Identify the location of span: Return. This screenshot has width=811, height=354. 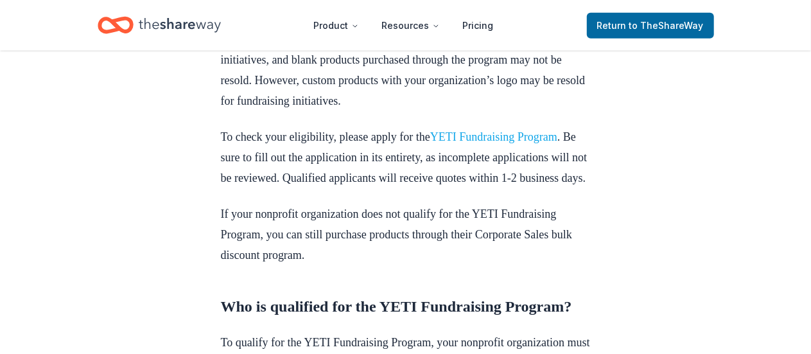
(651, 26).